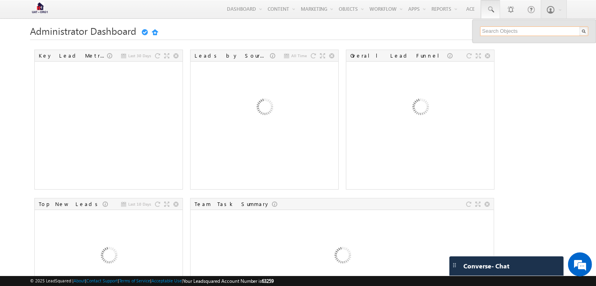  What do you see at coordinates (455, 265) in the screenshot?
I see `img: carter-drag` at bounding box center [455, 265].